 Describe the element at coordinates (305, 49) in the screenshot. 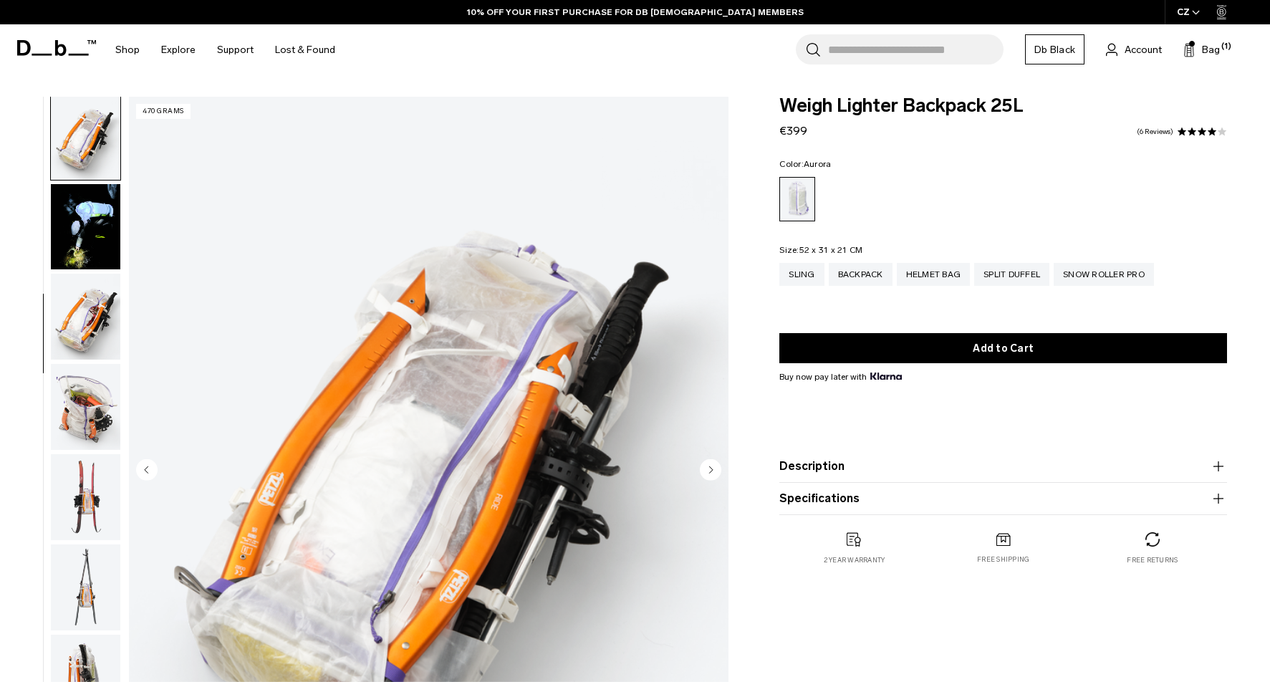

I see `a: Lost & Found` at that location.